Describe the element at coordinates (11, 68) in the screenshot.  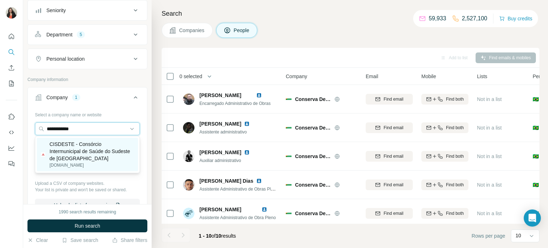
I see `button: Enrich CSV` at that location.